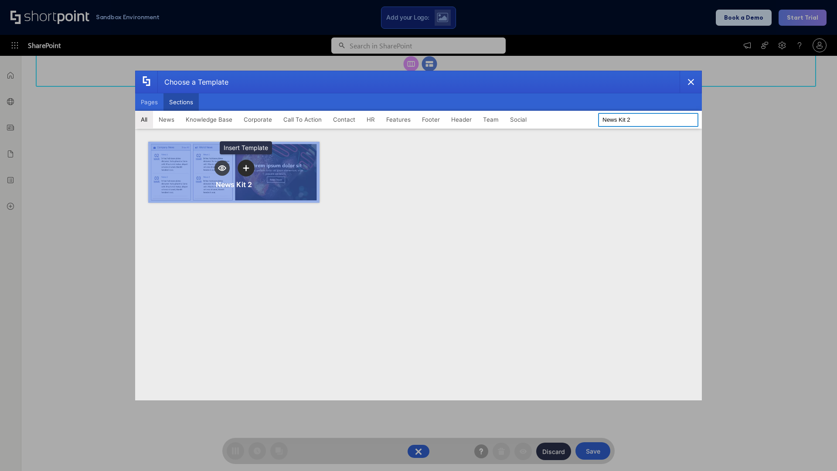 This screenshot has height=471, width=837. Describe the element at coordinates (234, 184) in the screenshot. I see `div: News Kit 2` at that location.